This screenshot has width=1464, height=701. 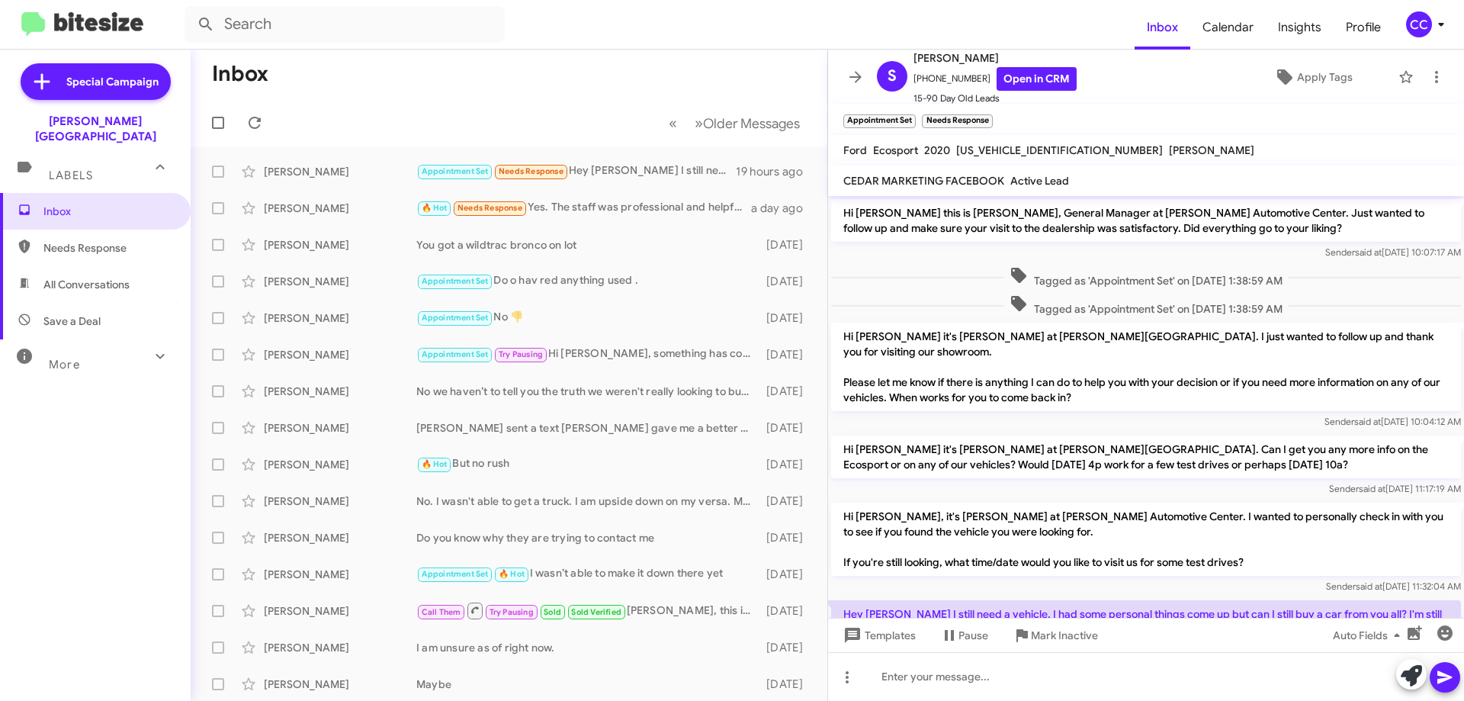 What do you see at coordinates (751, 124) in the screenshot?
I see `span: Older Messages` at bounding box center [751, 124].